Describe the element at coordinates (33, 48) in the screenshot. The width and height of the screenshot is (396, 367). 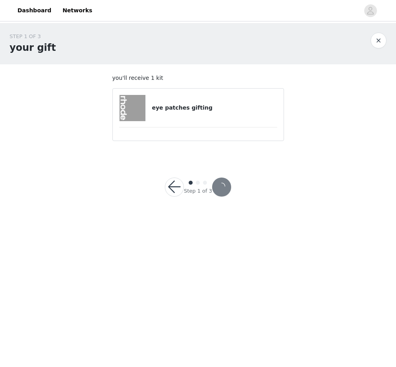
I see `h1: your gift` at that location.